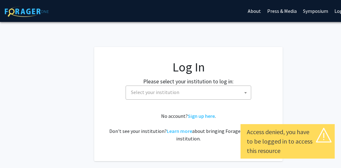 This screenshot has width=341, height=168. I want to click on a: Sign up here, so click(201, 116).